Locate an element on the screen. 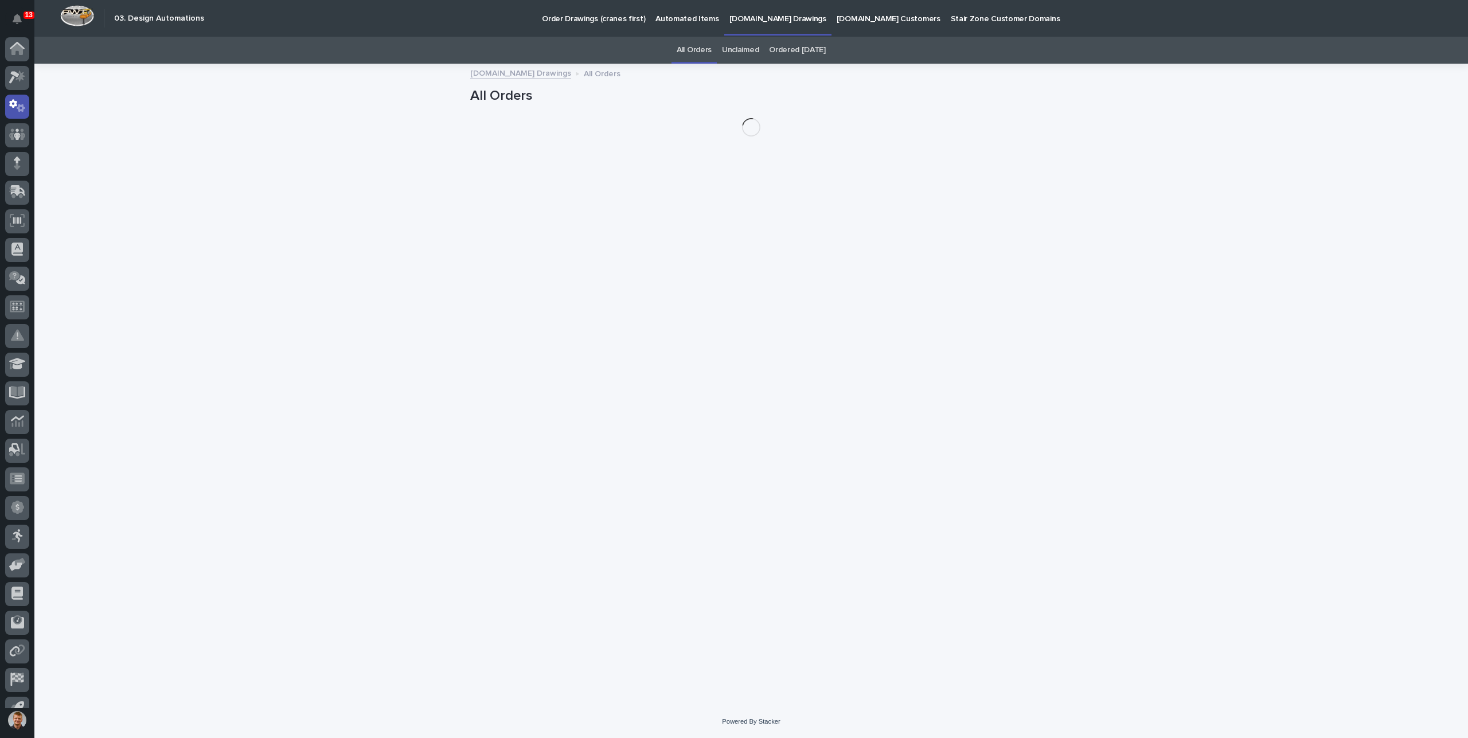 The image size is (1468, 738). button: Notifications is located at coordinates (17, 19).